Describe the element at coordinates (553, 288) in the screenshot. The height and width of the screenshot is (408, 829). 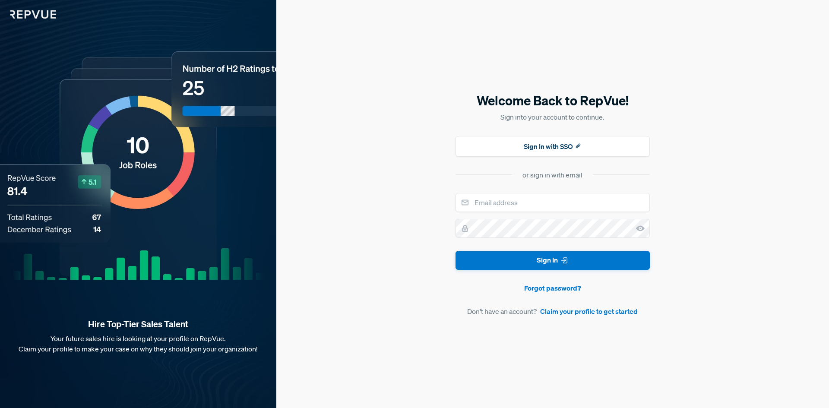
I see `a: Forgot password?` at that location.